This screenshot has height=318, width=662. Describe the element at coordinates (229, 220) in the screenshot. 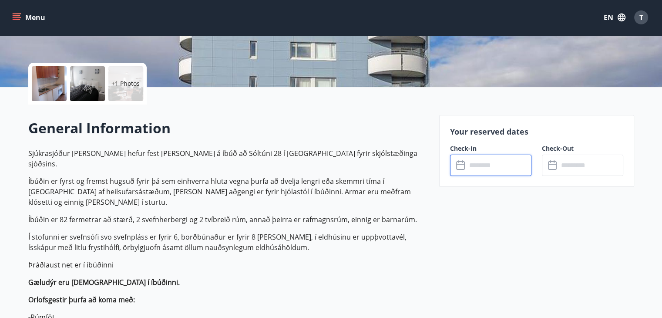

I see `p: Íbúðin er 82 fermetrar að stærð, 2 svefnherbergi og 2 tvíbreið rúm, annað þeirra er rafmagnsrúm, ...` at that location.